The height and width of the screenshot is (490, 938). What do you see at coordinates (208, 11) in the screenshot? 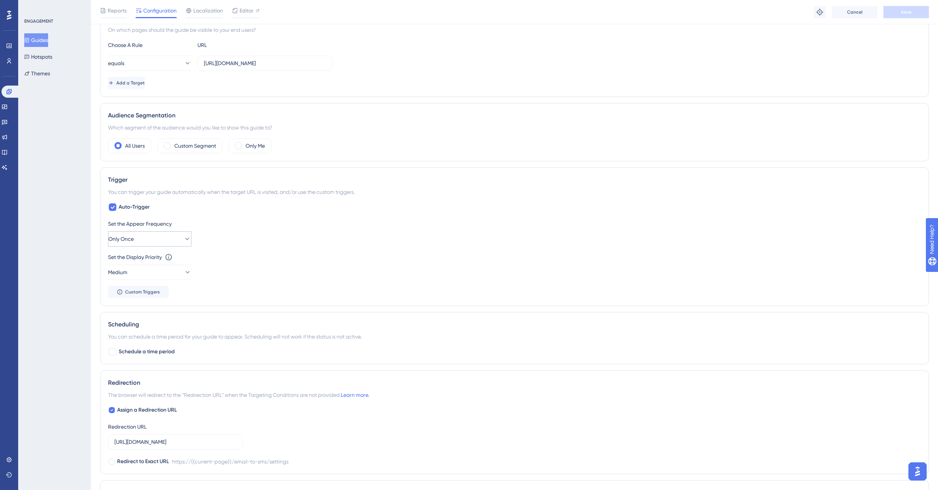
I see `span: Localization` at bounding box center [208, 11].